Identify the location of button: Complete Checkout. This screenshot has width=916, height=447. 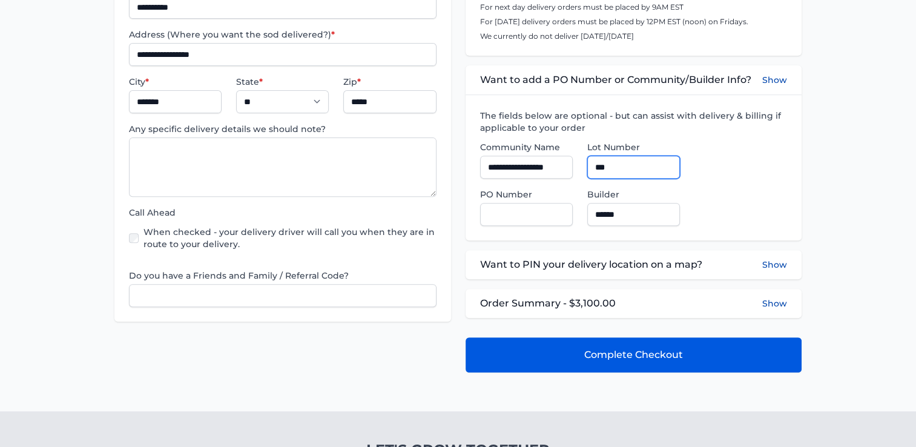
(633, 355).